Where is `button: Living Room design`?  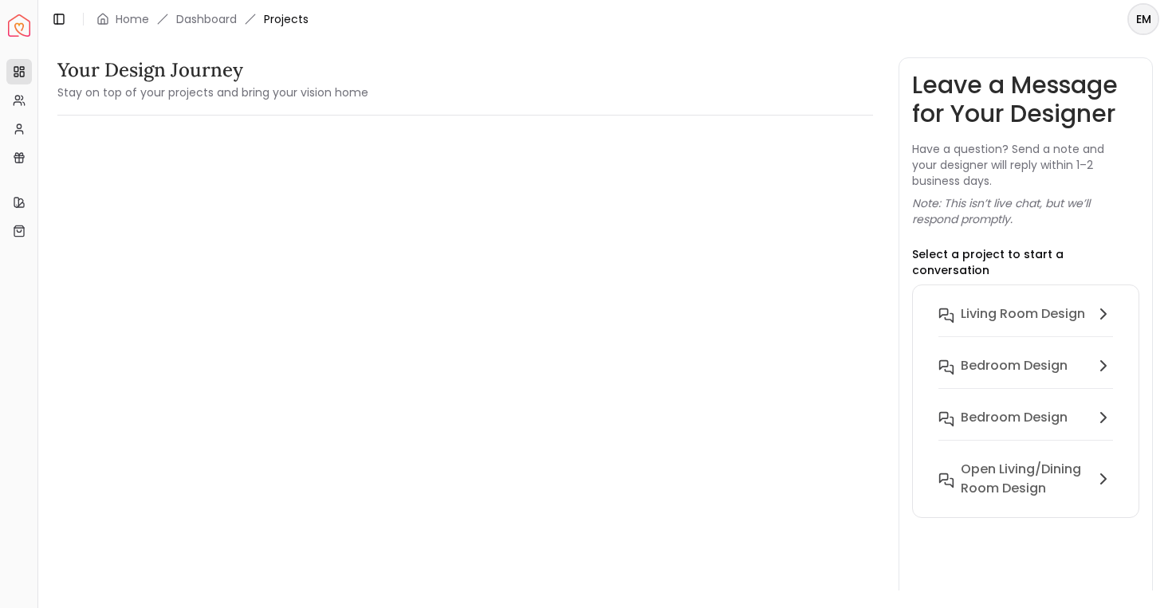 button: Living Room design is located at coordinates (1026, 324).